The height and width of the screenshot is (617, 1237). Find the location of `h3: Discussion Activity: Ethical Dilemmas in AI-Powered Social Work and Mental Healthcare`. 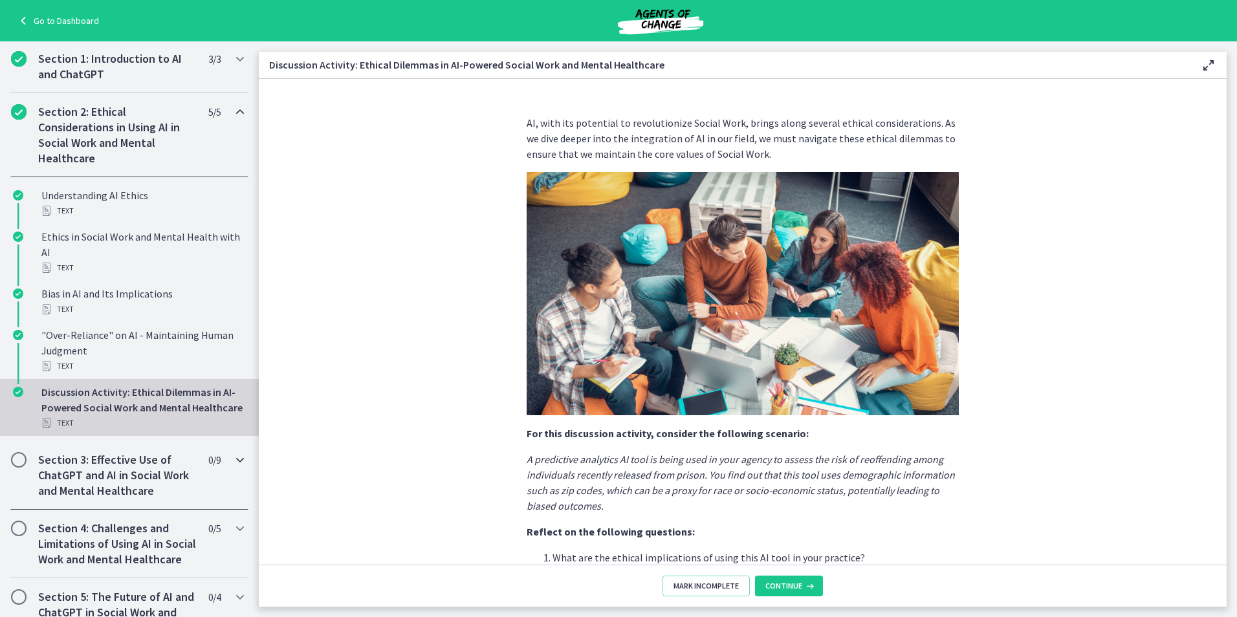

h3: Discussion Activity: Ethical Dilemmas in AI-Powered Social Work and Mental Healthcare is located at coordinates (725, 65).